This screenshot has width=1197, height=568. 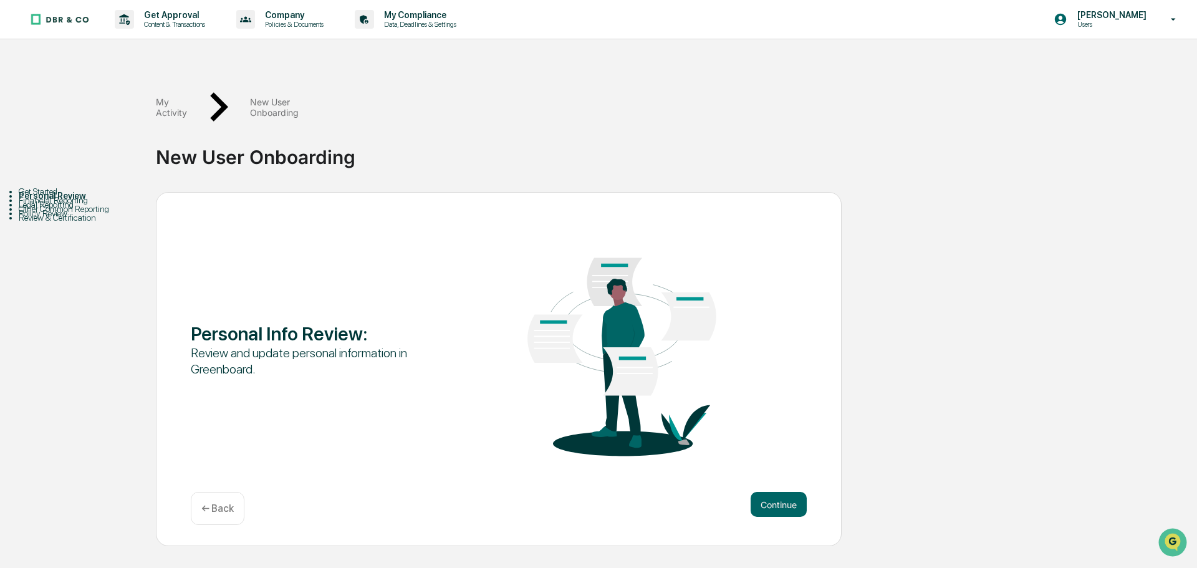 What do you see at coordinates (173, 15) in the screenshot?
I see `p: Get Approval` at bounding box center [173, 15].